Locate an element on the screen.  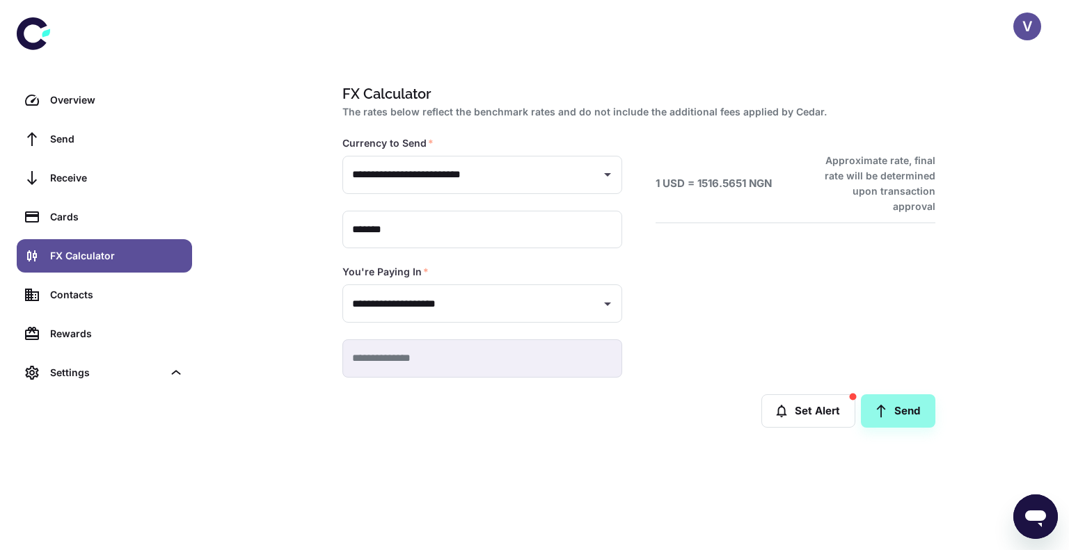
div: Cards is located at coordinates (117, 217).